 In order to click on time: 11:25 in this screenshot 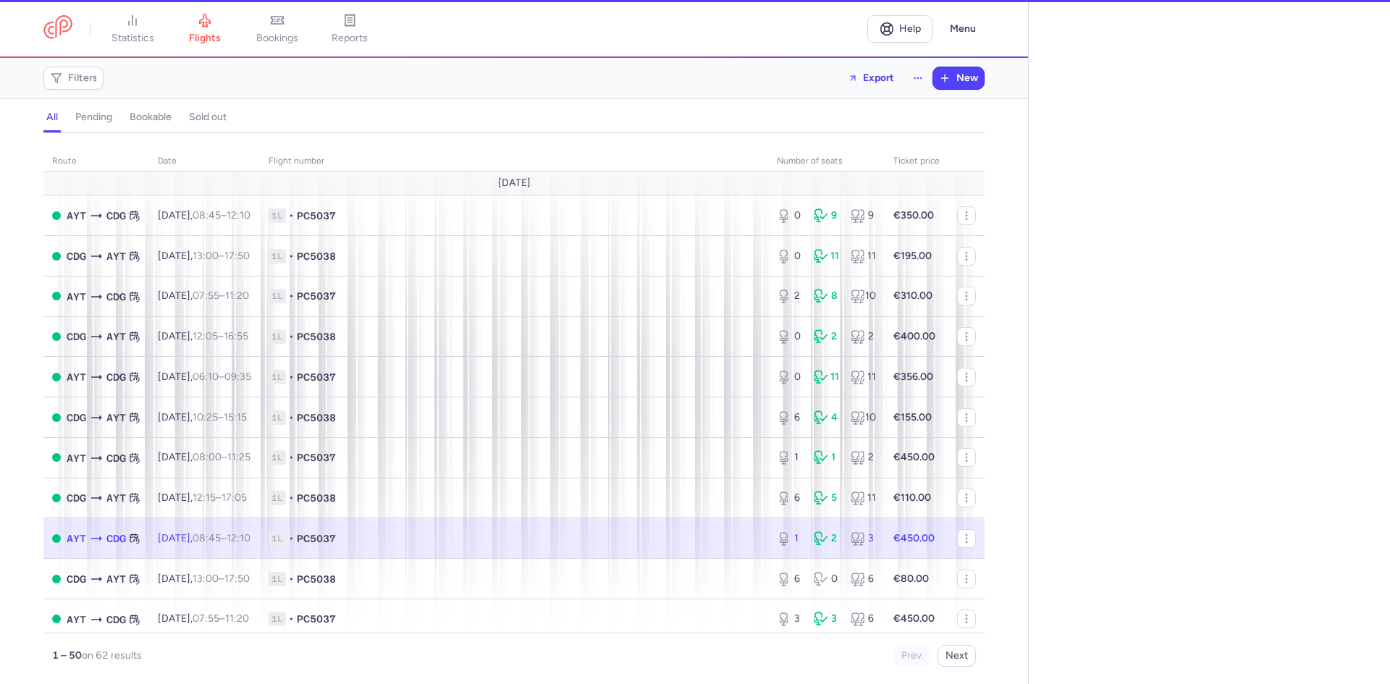, I will do `click(239, 457)`.